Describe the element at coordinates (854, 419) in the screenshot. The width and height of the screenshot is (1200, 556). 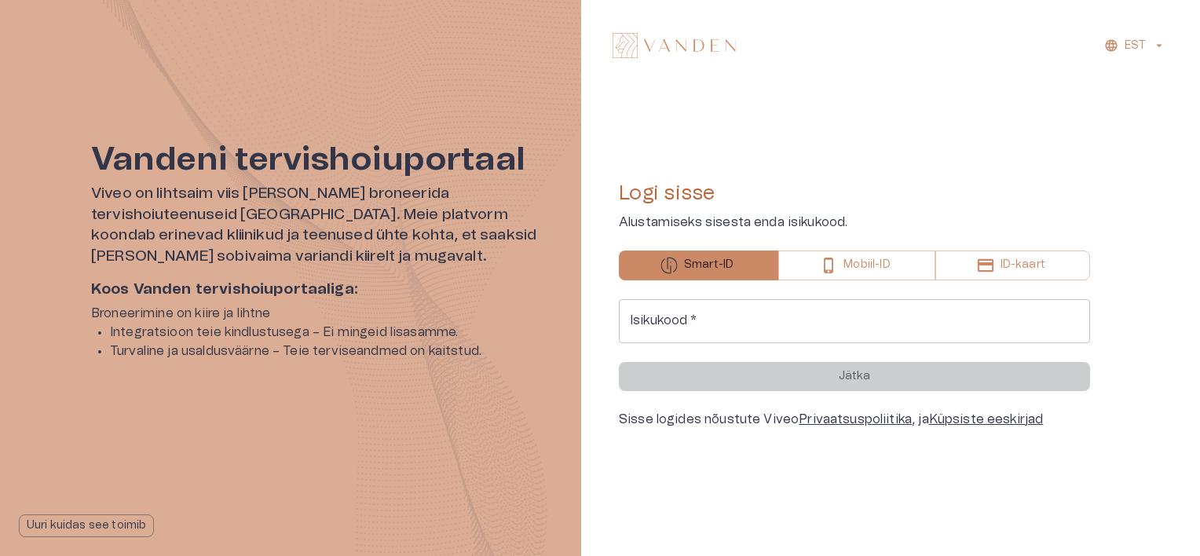
I see `div: Sisse logides nõustute Viveo , ja` at that location.